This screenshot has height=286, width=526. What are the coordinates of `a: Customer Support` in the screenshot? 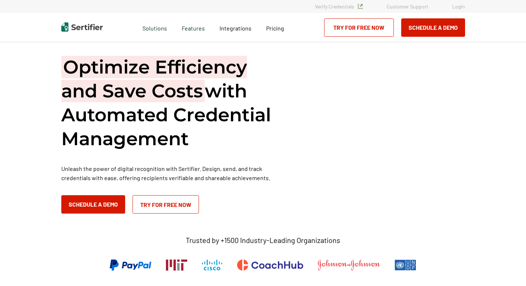 It's located at (408, 6).